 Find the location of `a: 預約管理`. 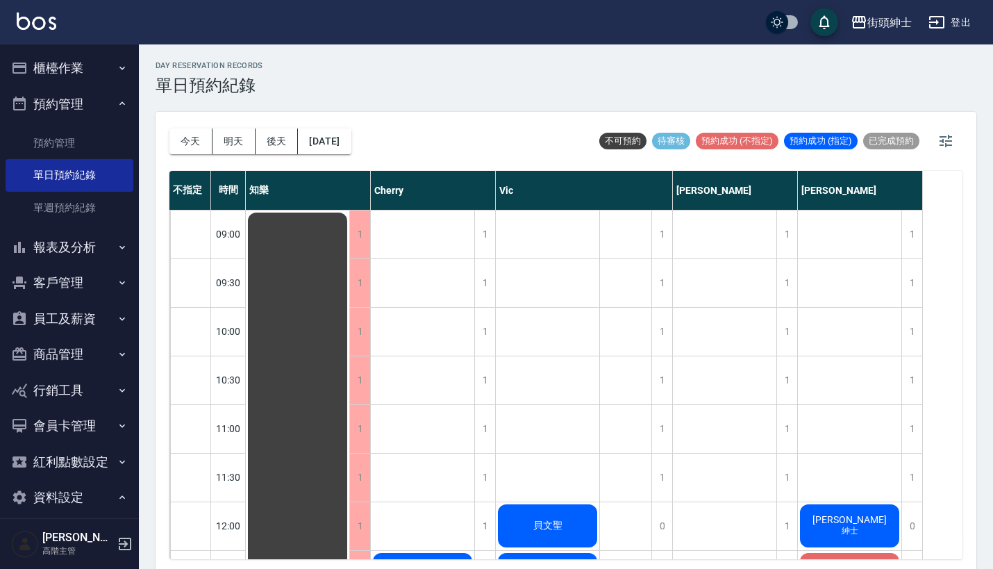

a: 預約管理 is located at coordinates (69, 143).